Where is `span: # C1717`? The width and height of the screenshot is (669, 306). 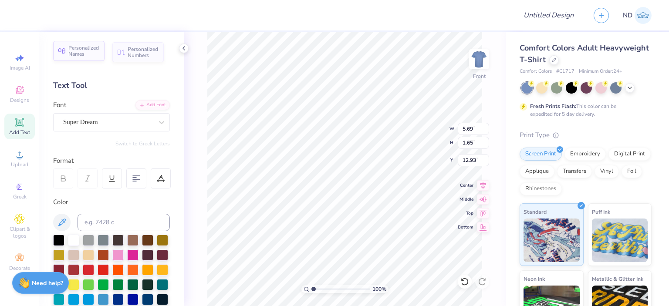
span: # C1717 is located at coordinates (566, 71).